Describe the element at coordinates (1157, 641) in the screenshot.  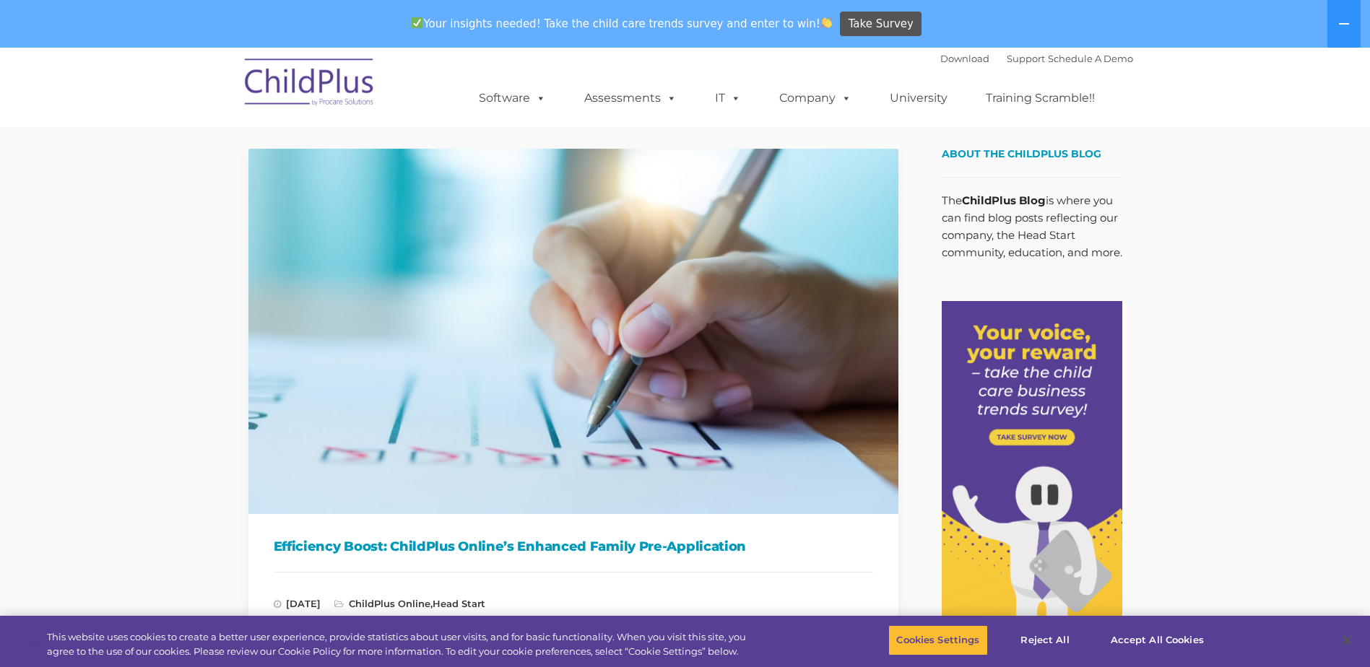
I see `button: Accept All Cookies` at that location.